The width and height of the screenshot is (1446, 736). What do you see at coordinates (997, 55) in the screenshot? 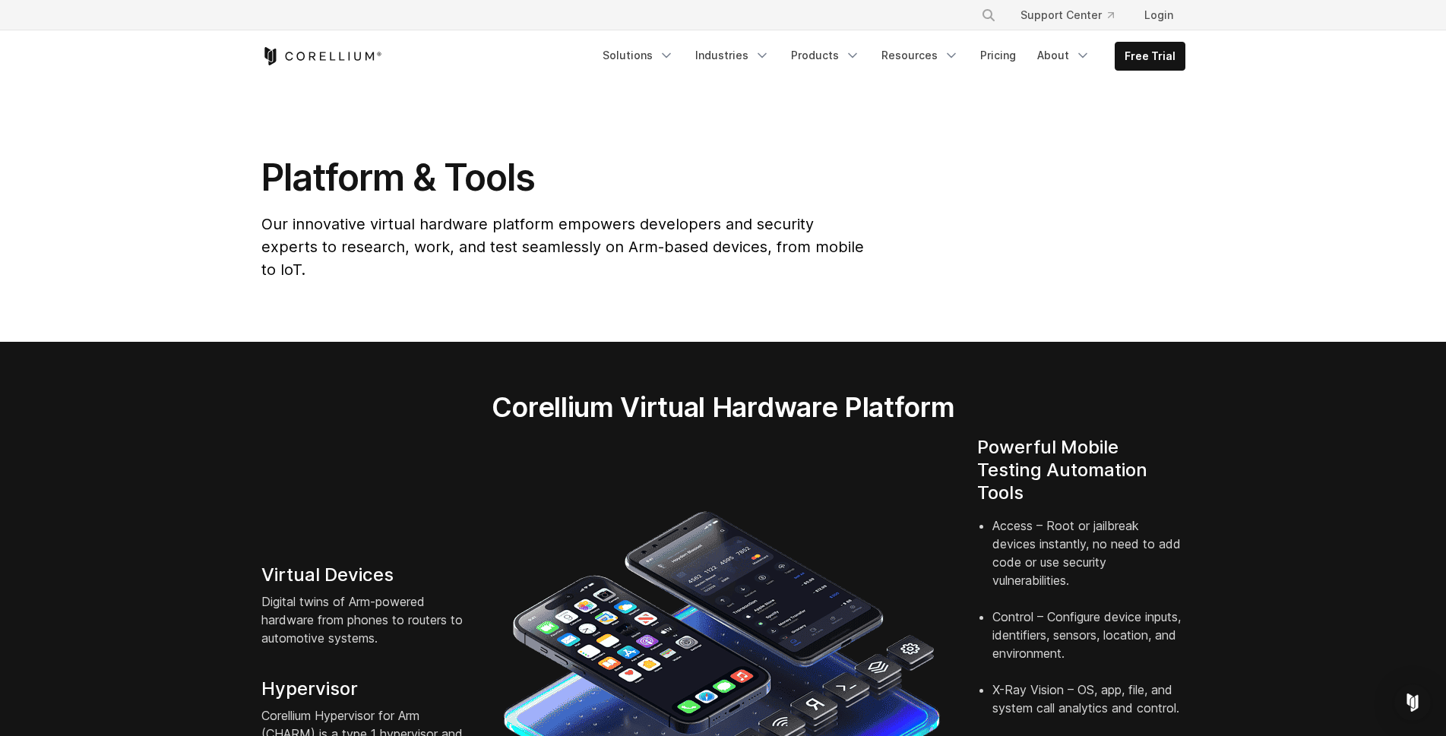
I see `a: Pricing` at bounding box center [997, 55].